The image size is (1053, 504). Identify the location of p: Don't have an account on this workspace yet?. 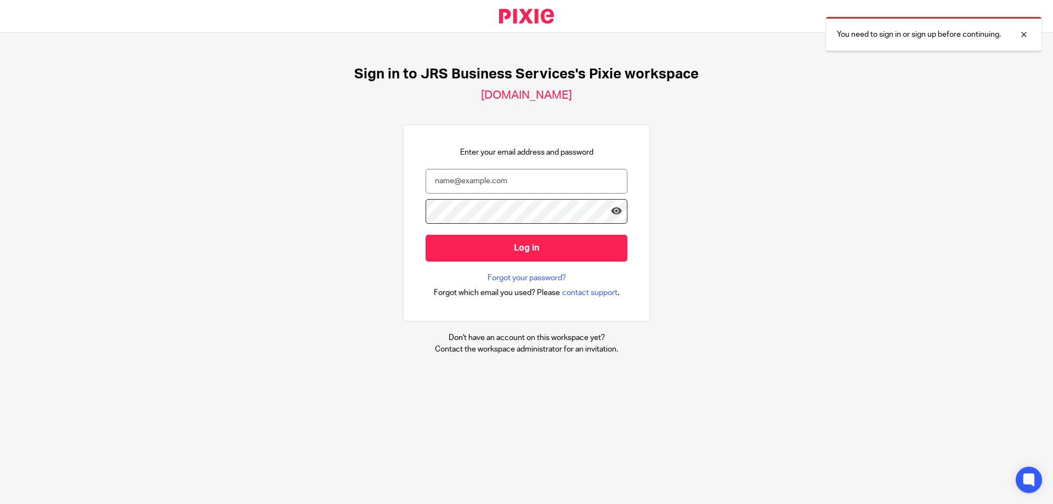
(527, 338).